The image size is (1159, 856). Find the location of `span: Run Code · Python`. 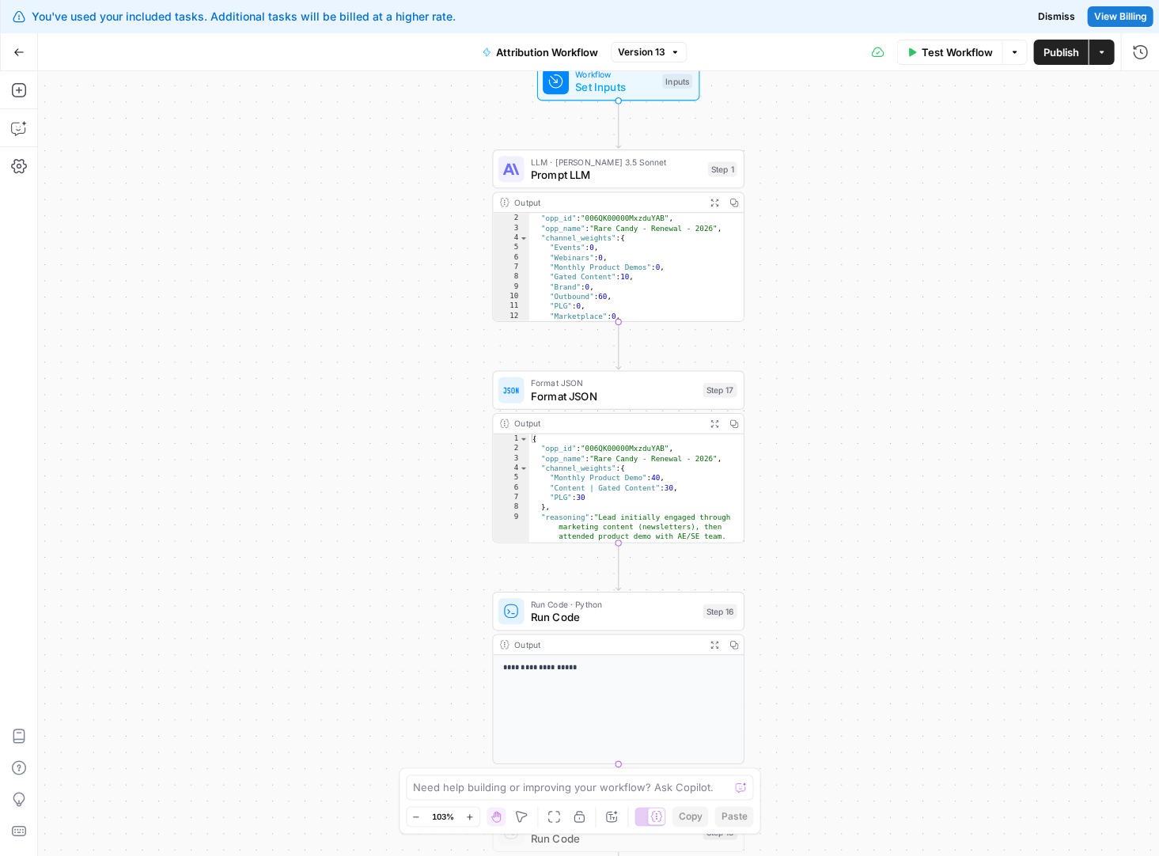

span: Run Code · Python is located at coordinates (613, 604).